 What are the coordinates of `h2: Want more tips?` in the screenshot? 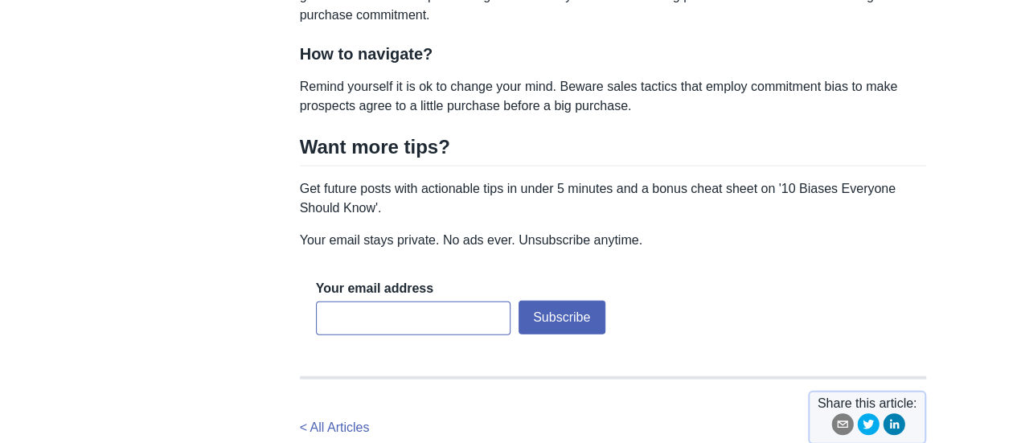 It's located at (614, 150).